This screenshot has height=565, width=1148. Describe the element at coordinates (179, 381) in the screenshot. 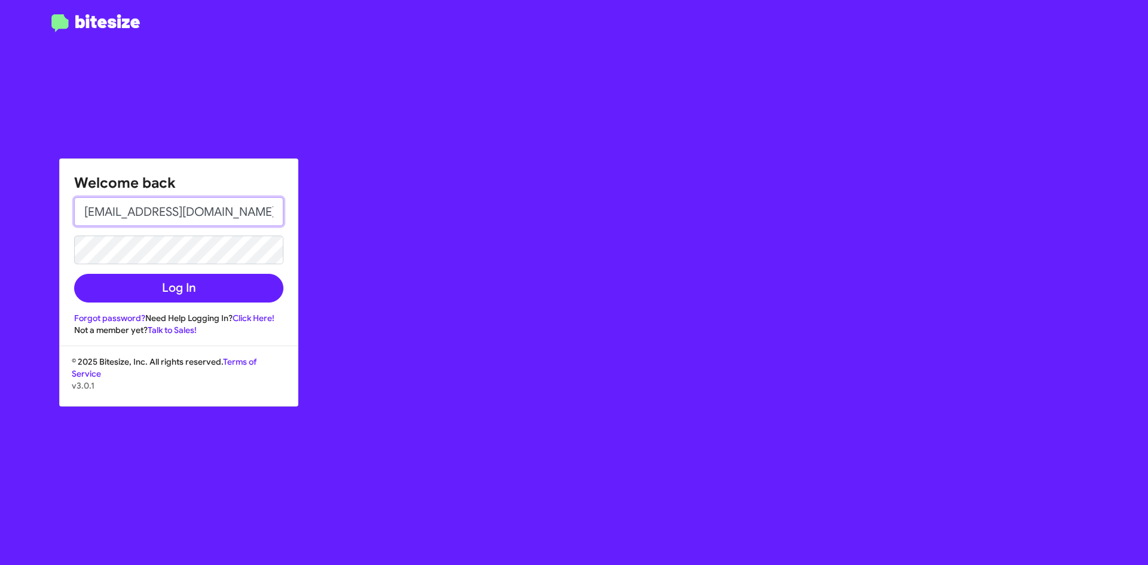

I see `div: © 2025 Bitesize, Inc. All rights reserved.` at that location.